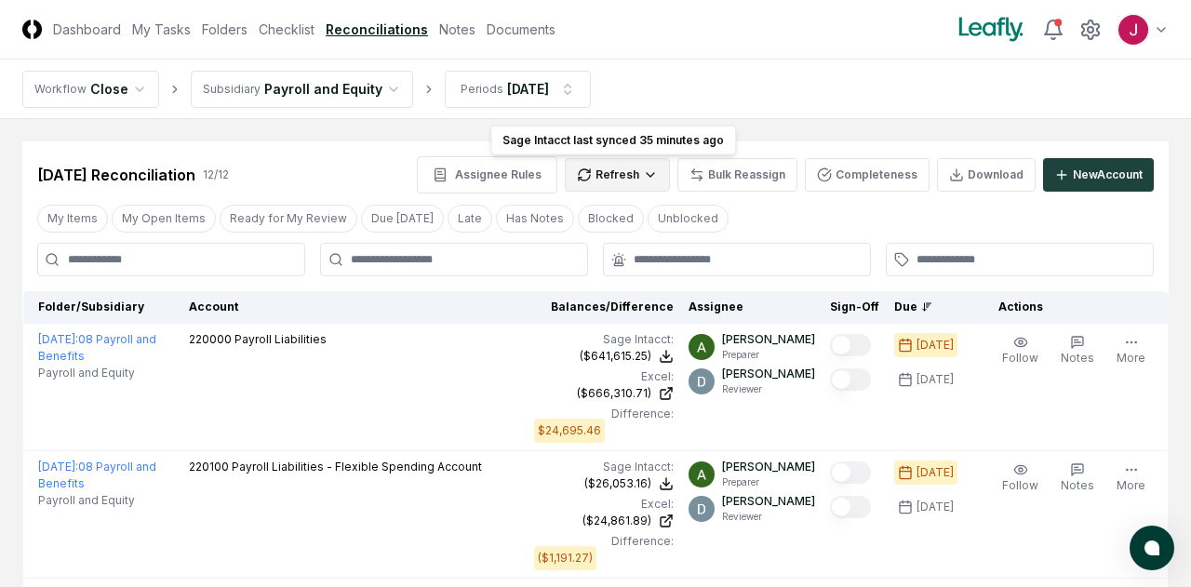  What do you see at coordinates (224, 29) in the screenshot?
I see `a: Folders` at bounding box center [224, 29].